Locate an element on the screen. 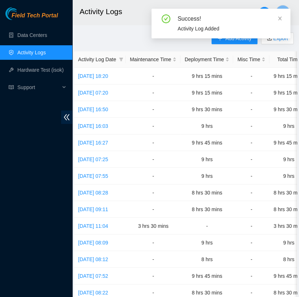 The image size is (299, 297). a: Data Centers is located at coordinates (32, 35).